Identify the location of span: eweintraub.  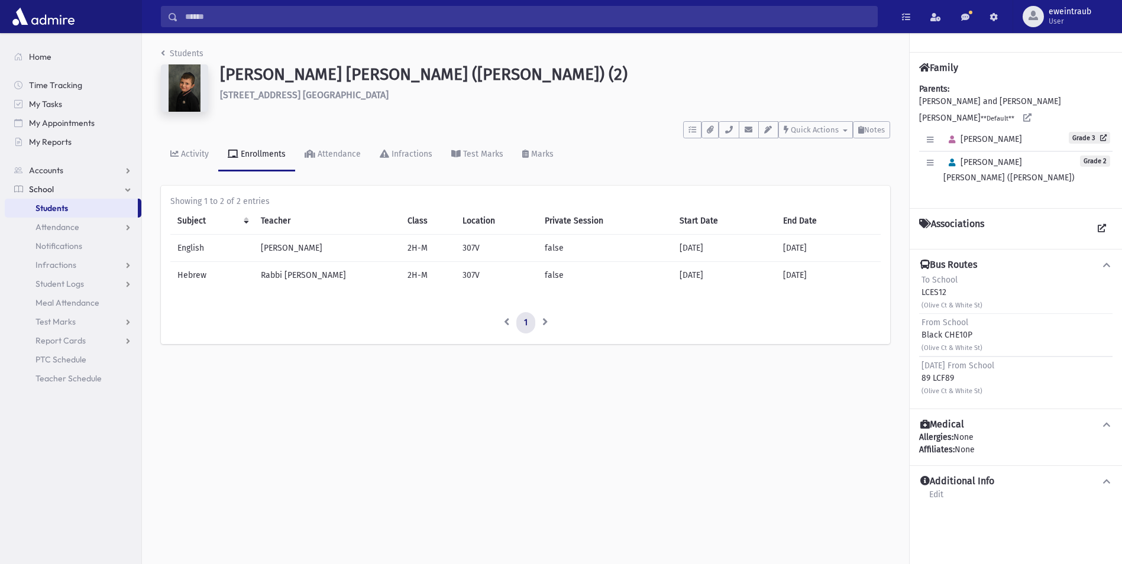
(1070, 12).